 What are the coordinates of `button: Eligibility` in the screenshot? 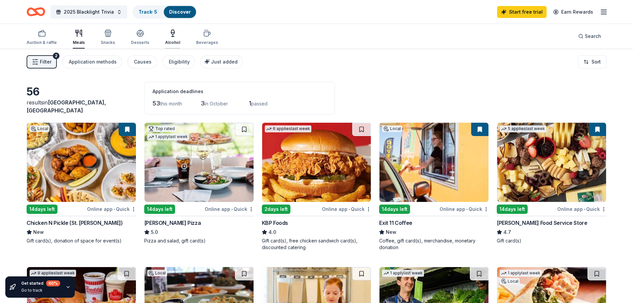 It's located at (178, 62).